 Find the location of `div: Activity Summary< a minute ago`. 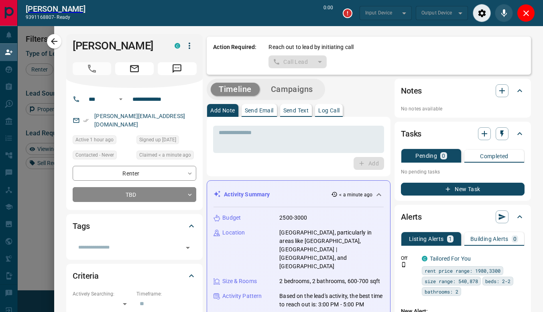

div: Activity Summary< a minute ago is located at coordinates (299, 194).